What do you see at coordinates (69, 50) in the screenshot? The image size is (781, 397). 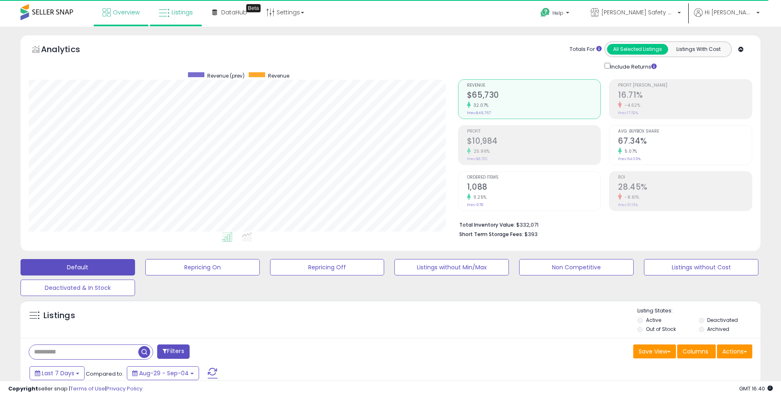 I see `h5: Analytics` at bounding box center [69, 50].